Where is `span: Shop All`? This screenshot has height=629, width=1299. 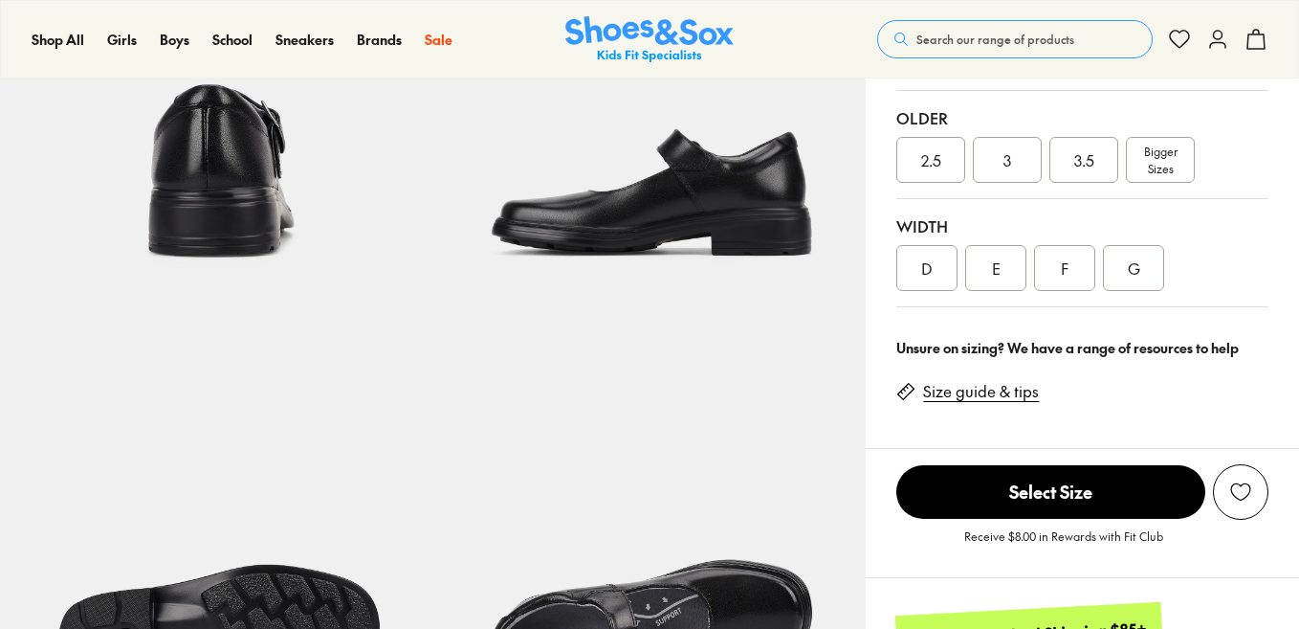 span: Shop All is located at coordinates (57, 39).